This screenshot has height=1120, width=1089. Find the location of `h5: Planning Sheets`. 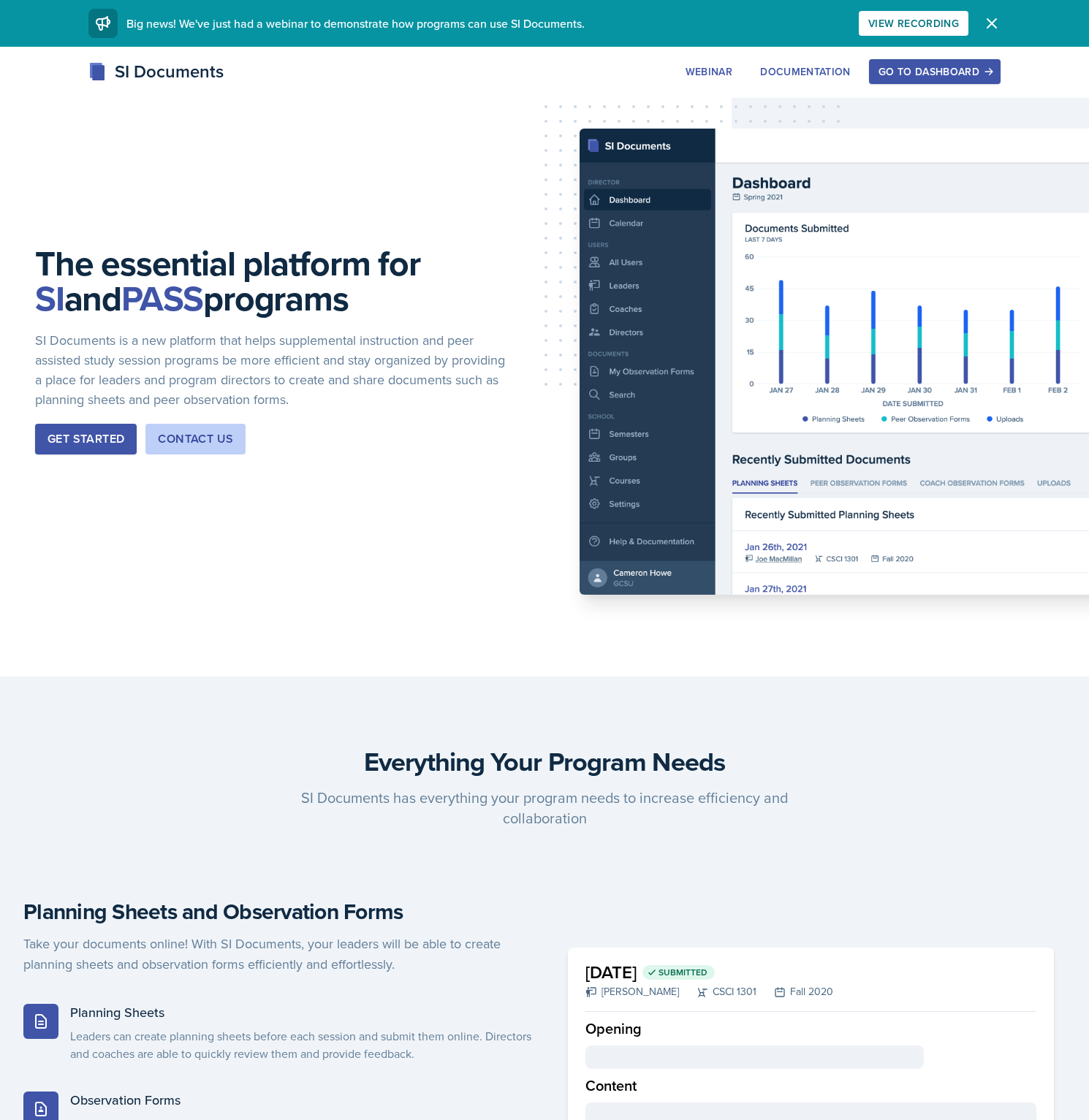

h5: Planning Sheets is located at coordinates (301, 1013).